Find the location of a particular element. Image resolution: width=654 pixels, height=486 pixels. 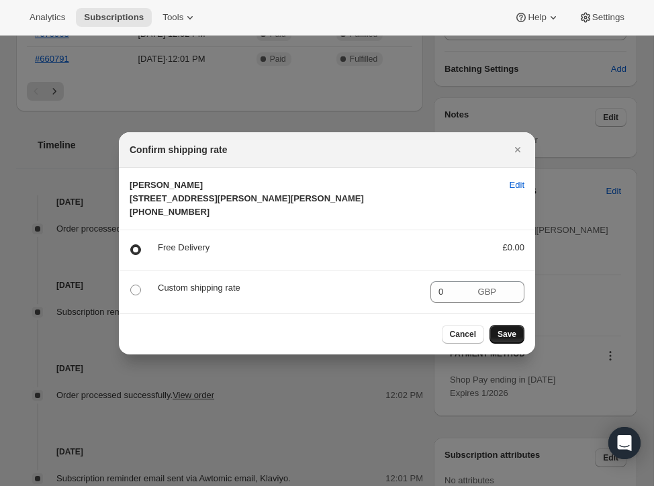

span: Save is located at coordinates (507, 335).